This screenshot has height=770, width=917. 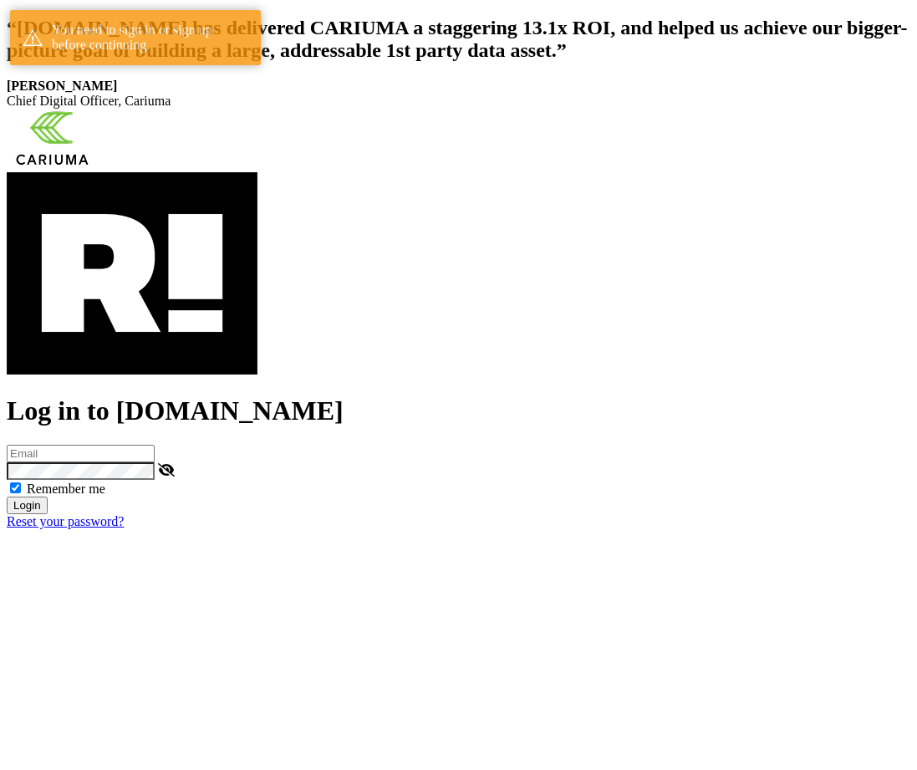 What do you see at coordinates (132, 273) in the screenshot?
I see `img: Retention.com` at bounding box center [132, 273].